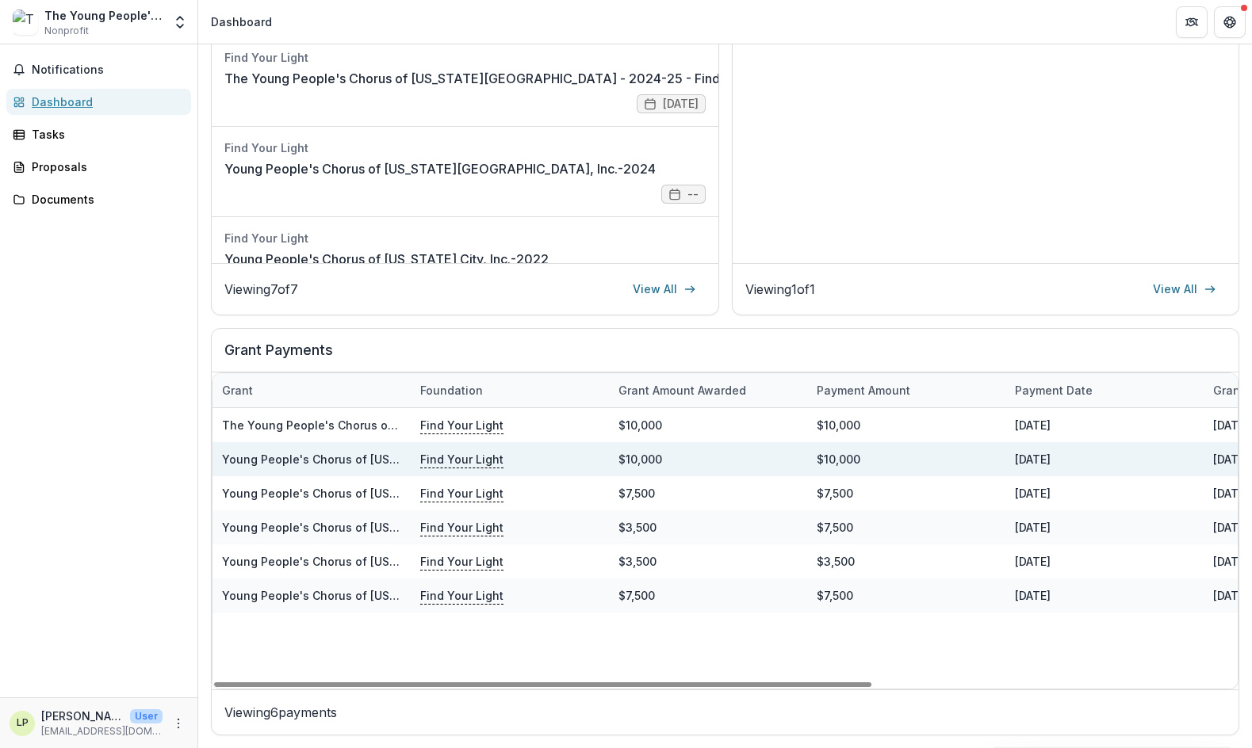 The image size is (1252, 748). I want to click on a: Proposals, so click(98, 166).